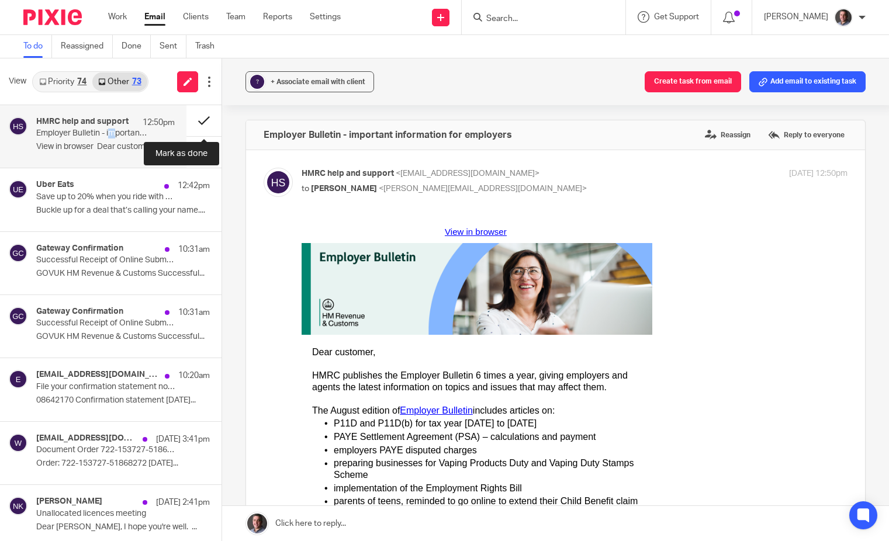 This screenshot has height=541, width=889. What do you see at coordinates (55, 185) in the screenshot?
I see `h4: Uber Eats` at bounding box center [55, 185].